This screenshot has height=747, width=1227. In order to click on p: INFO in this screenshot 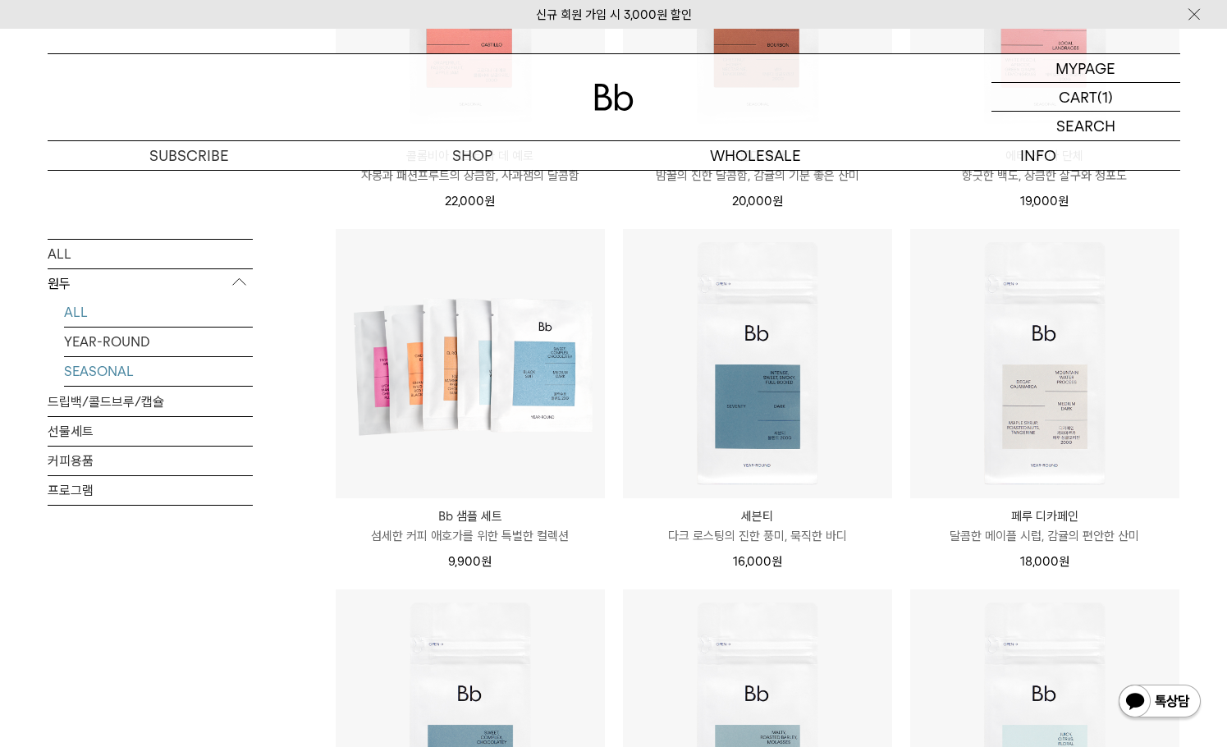, I will do `click(1038, 155)`.